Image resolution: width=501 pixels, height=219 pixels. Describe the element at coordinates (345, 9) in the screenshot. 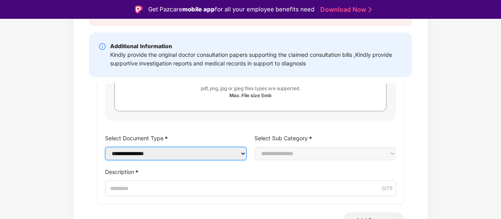

I see `a: Download Now` at that location.